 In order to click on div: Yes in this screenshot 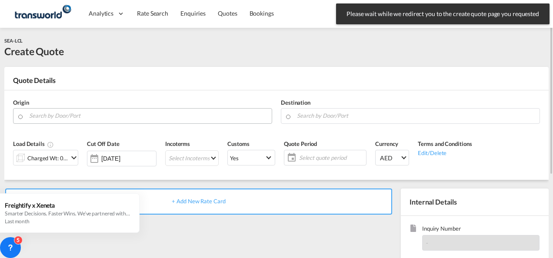, I will do `click(234, 158)`.